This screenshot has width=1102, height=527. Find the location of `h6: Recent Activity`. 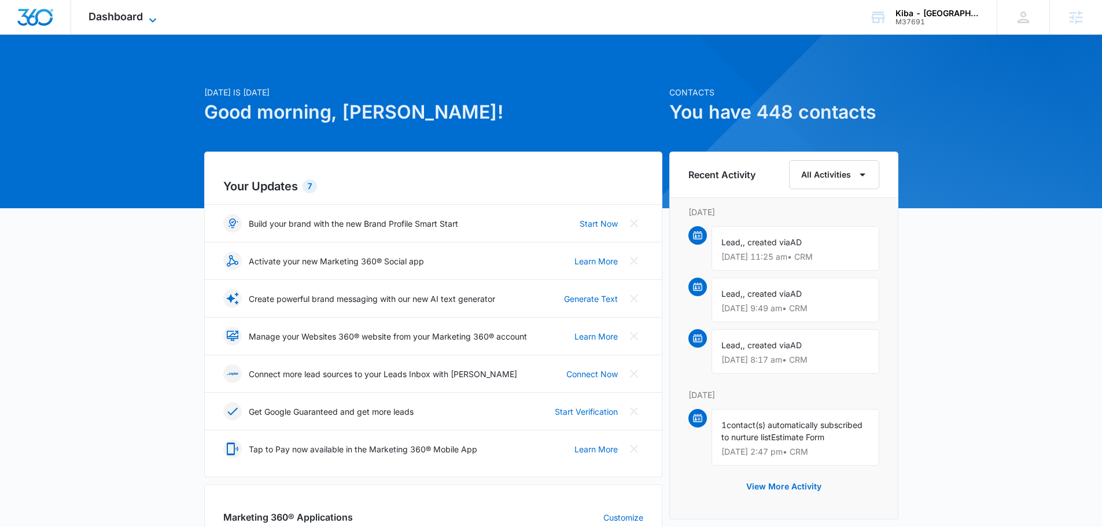

h6: Recent Activity is located at coordinates (722, 175).